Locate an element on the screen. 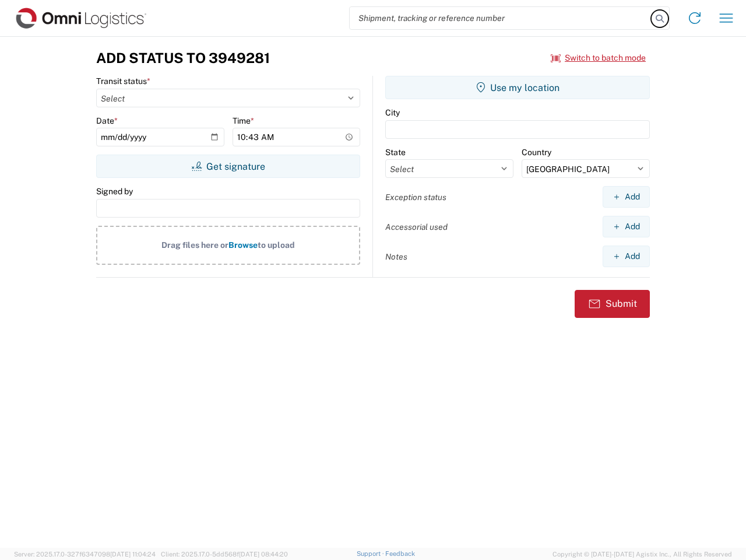 The image size is (746, 560). label: Accessorial used is located at coordinates (416, 227).